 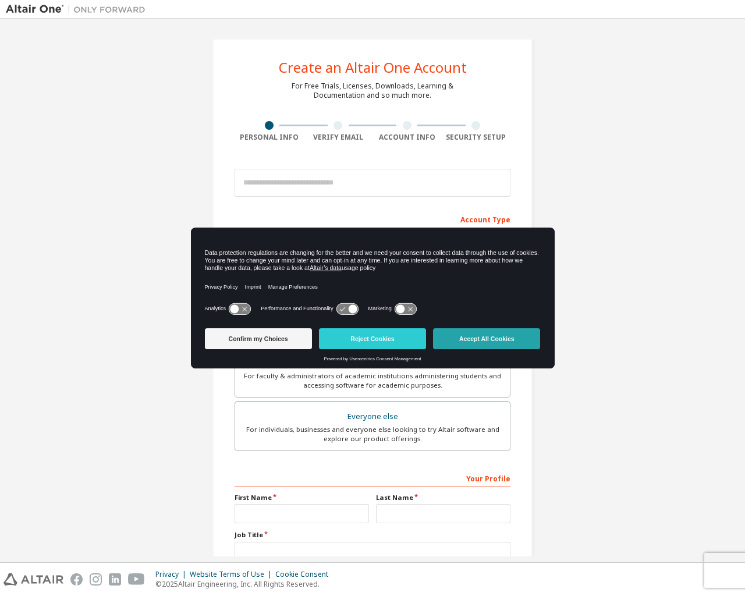 What do you see at coordinates (136, 579) in the screenshot?
I see `img: youtube.svg` at bounding box center [136, 579].